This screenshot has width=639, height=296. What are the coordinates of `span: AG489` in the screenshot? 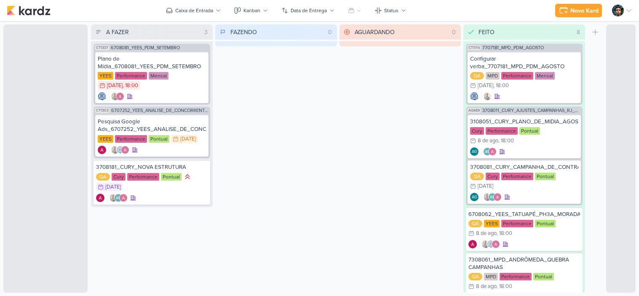 It's located at (474, 110).